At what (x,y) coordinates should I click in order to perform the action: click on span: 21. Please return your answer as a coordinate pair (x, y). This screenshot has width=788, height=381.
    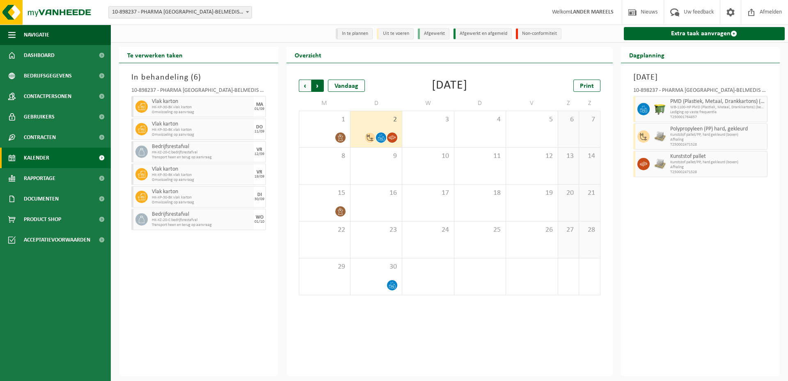
    Looking at the image, I should click on (589, 193).